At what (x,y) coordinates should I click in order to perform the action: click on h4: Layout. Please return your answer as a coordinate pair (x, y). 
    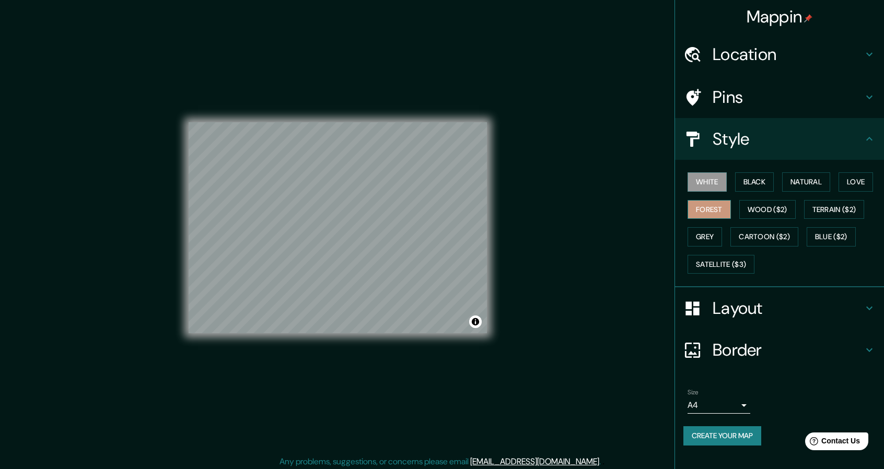
    Looking at the image, I should click on (787, 308).